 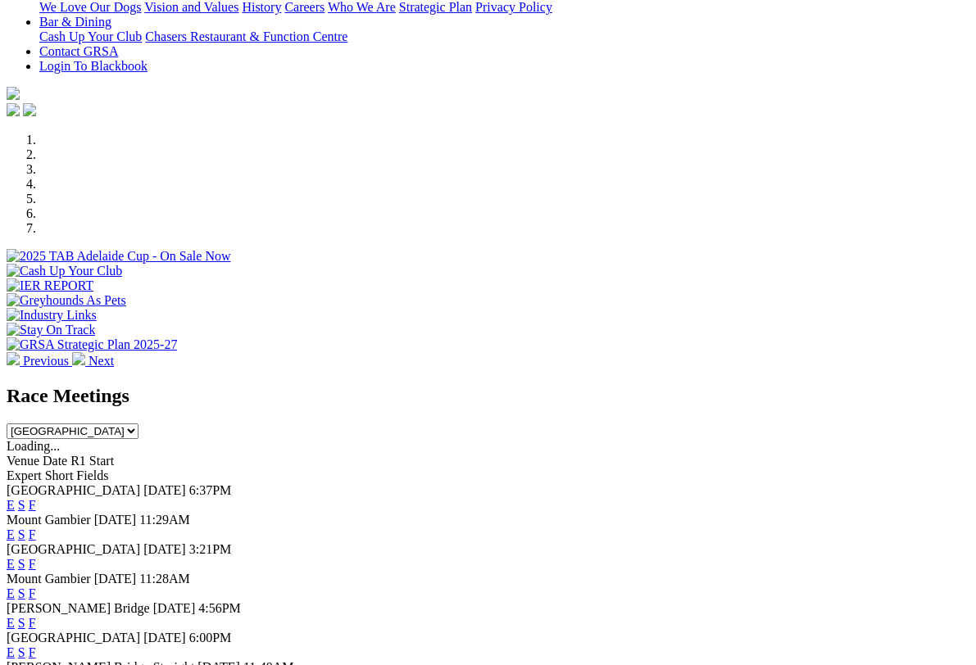 I want to click on img: IER REPORT, so click(x=50, y=286).